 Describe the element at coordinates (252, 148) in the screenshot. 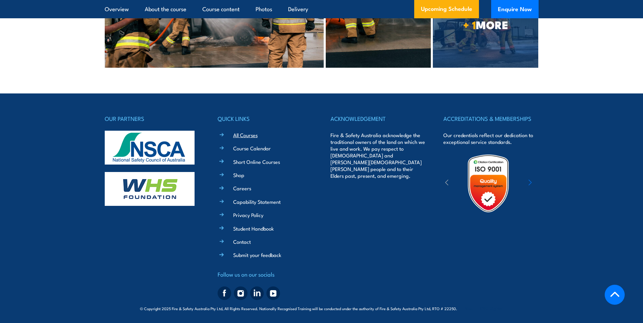

I see `a: Course Calendar` at that location.